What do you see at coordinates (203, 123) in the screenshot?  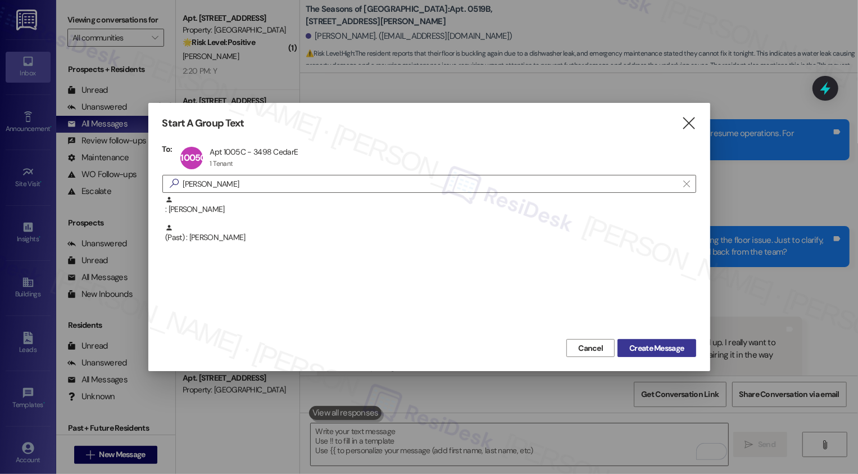 I see `h3: Start A Group Text` at bounding box center [203, 123].